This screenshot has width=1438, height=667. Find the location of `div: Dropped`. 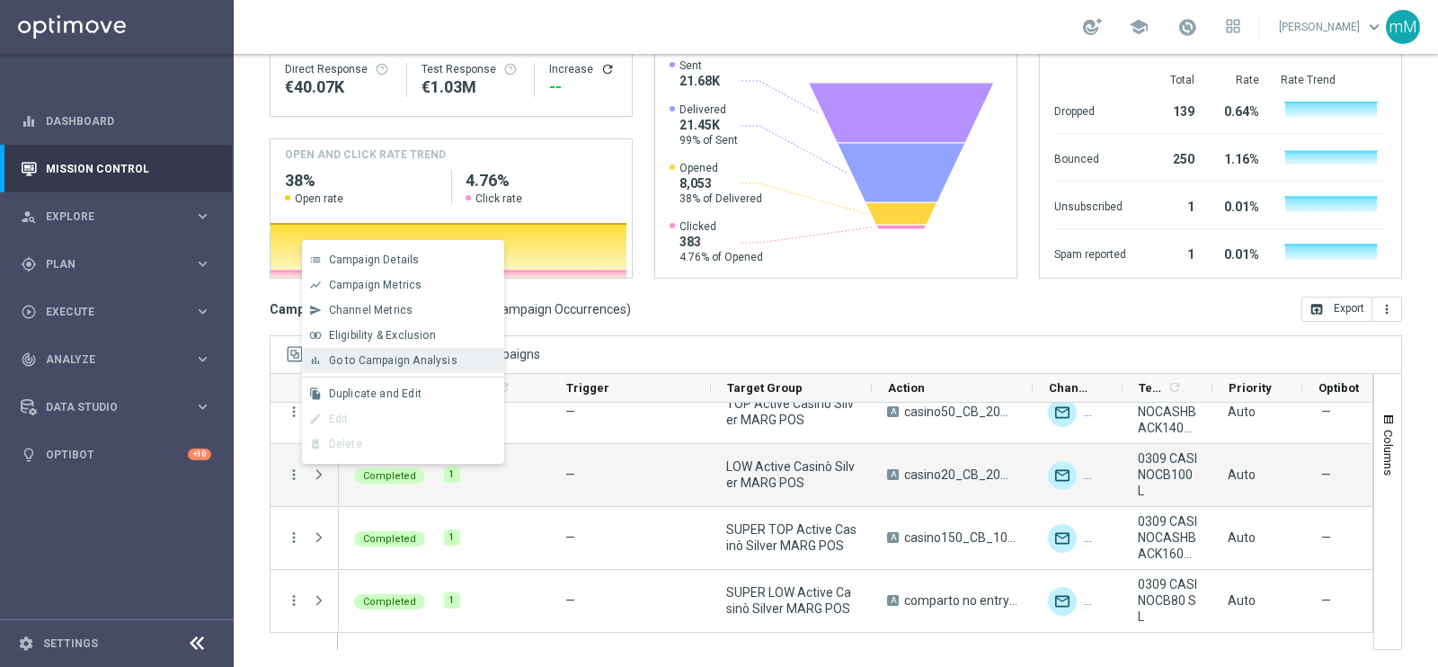

div: Dropped is located at coordinates (1090, 110).